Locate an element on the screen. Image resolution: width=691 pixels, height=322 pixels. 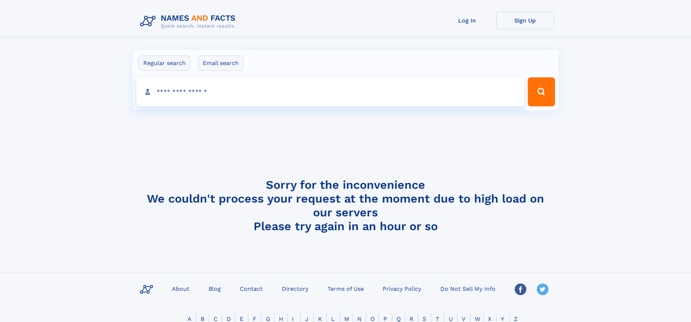
a: About is located at coordinates (181, 288).